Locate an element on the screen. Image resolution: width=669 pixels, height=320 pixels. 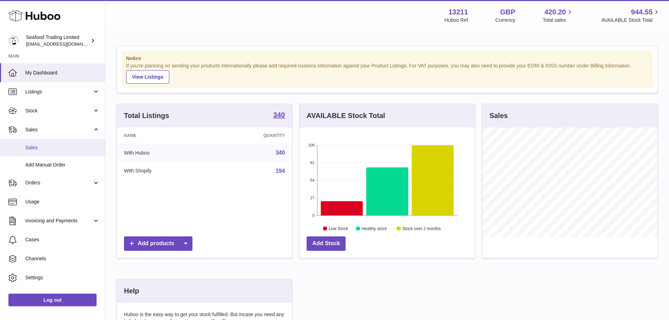
text: 81 is located at coordinates (313, 163).